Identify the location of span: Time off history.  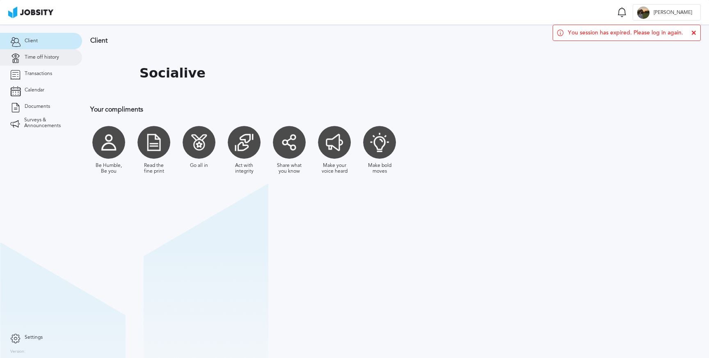
(42, 57).